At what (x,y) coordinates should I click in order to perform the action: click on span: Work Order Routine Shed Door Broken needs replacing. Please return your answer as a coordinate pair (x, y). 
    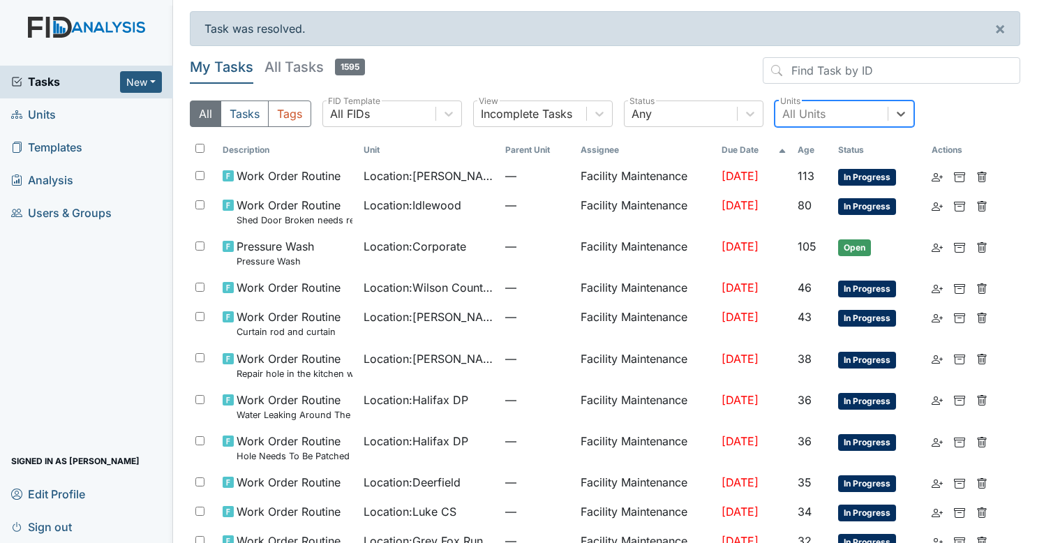
    Looking at the image, I should click on (294, 211).